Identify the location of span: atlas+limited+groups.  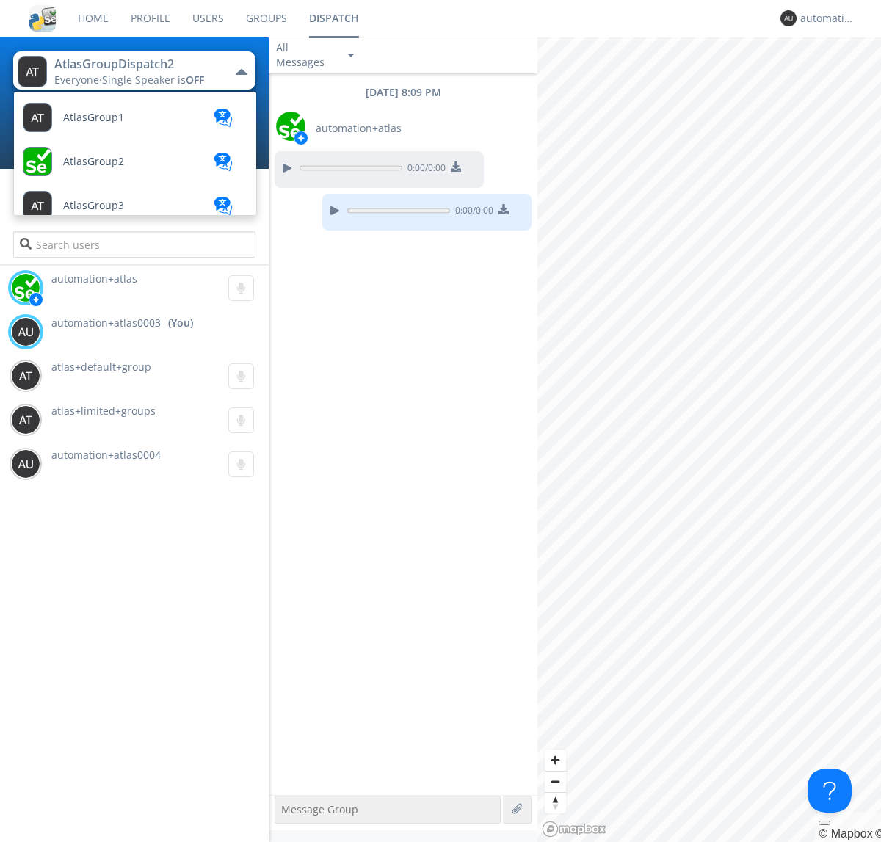
(104, 410).